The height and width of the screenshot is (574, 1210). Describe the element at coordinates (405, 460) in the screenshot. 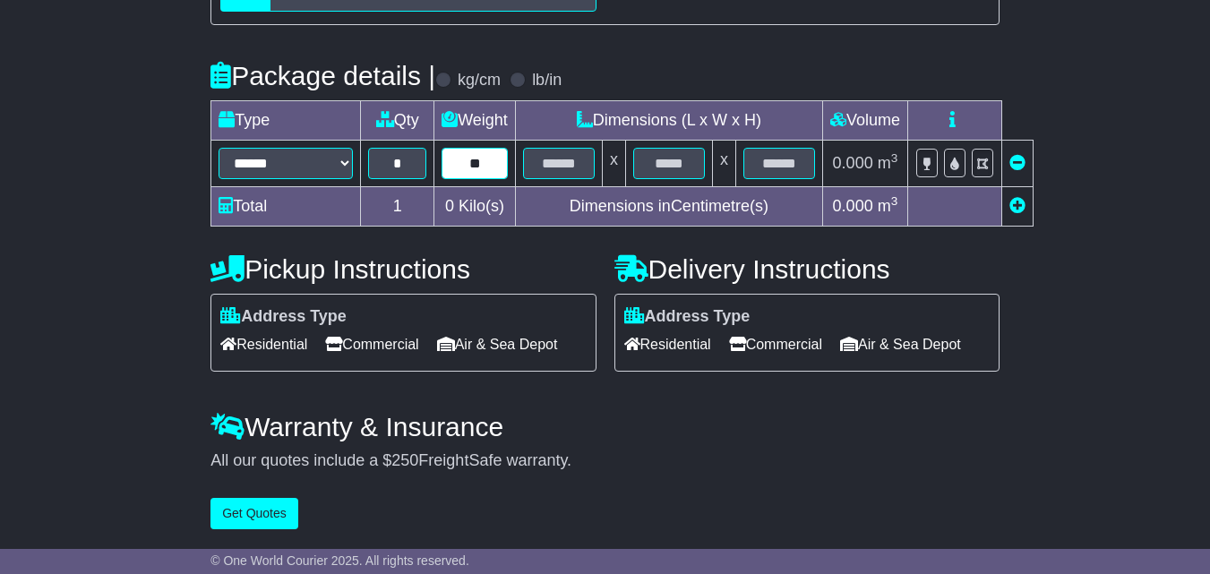

I see `span: 250` at that location.